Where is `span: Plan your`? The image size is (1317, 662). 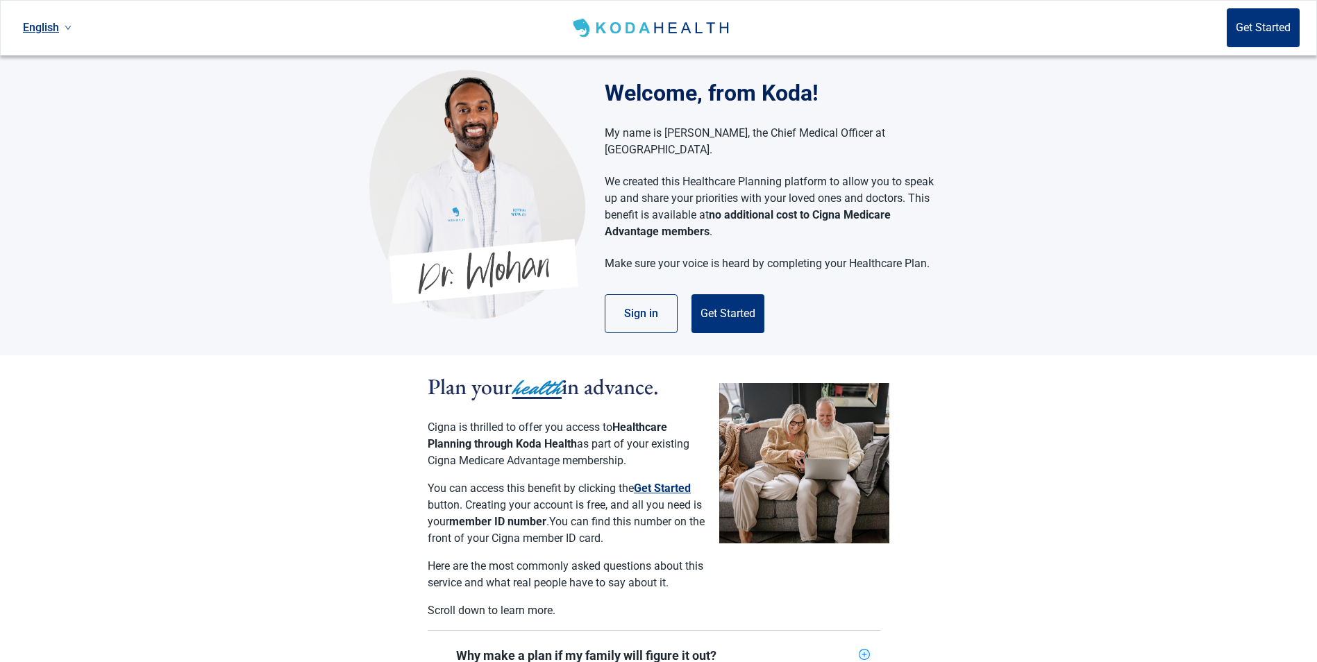 span: Plan your is located at coordinates (470, 387).